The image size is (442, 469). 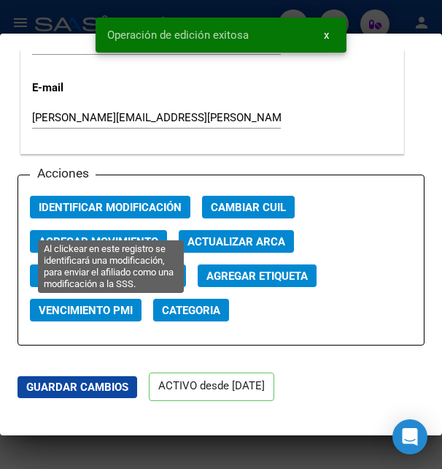 What do you see at coordinates (326, 35) in the screenshot?
I see `button: x` at bounding box center [326, 35].